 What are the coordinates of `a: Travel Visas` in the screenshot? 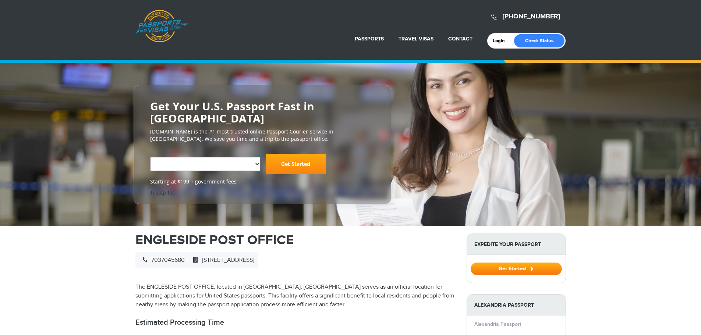 It's located at (416, 39).